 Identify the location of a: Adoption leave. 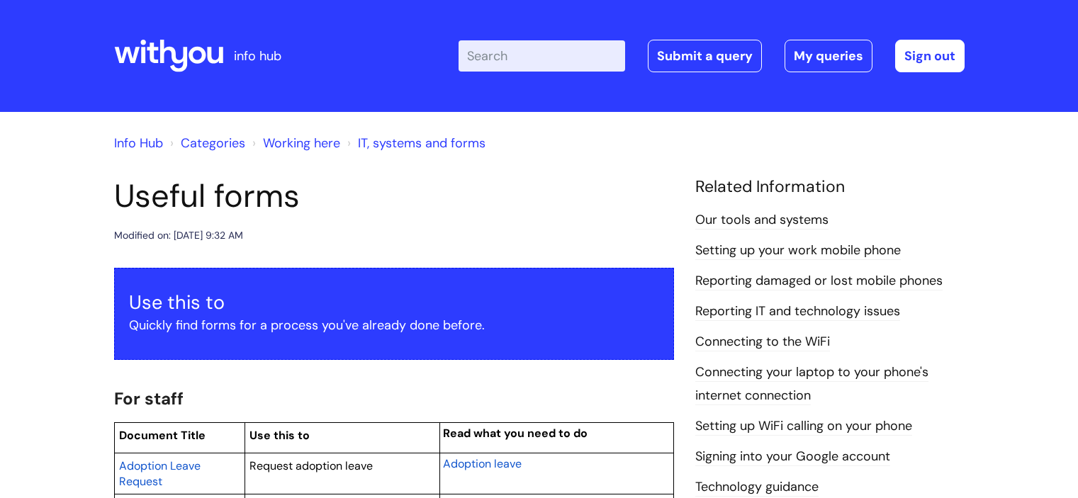
(482, 463).